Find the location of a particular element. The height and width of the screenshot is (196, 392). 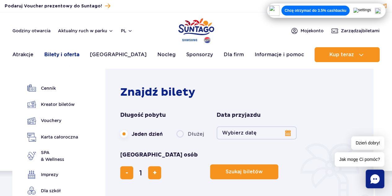

a: Kreator biletów is located at coordinates (53, 104).